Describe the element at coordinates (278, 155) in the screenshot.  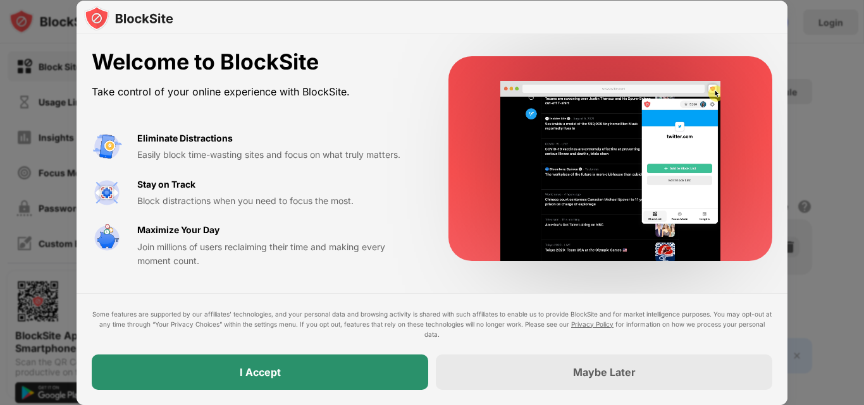
I see `div: Easily block time-wasting sites and focus on what truly matters.` at that location.